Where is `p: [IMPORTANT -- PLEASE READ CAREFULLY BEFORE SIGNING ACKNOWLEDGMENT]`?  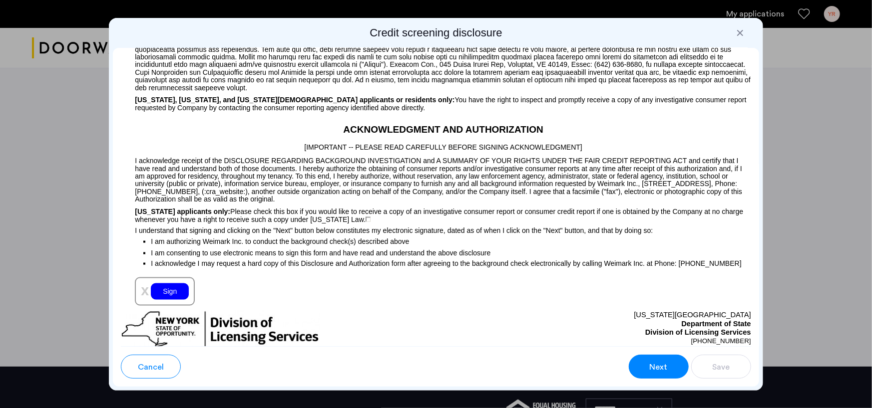 p: [IMPORTANT -- PLEASE READ CAREFULLY BEFORE SIGNING ACKNOWLEDGMENT] is located at coordinates (436, 145).